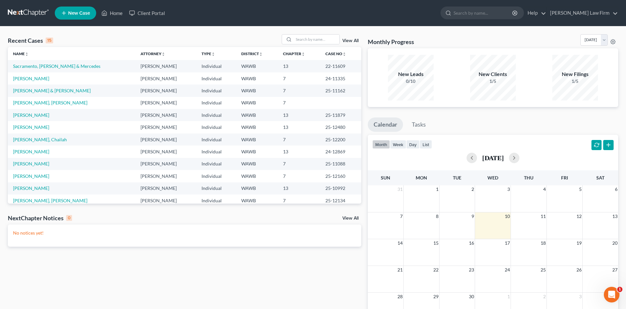 The image size is (626, 309). I want to click on span: 8, so click(437, 216).